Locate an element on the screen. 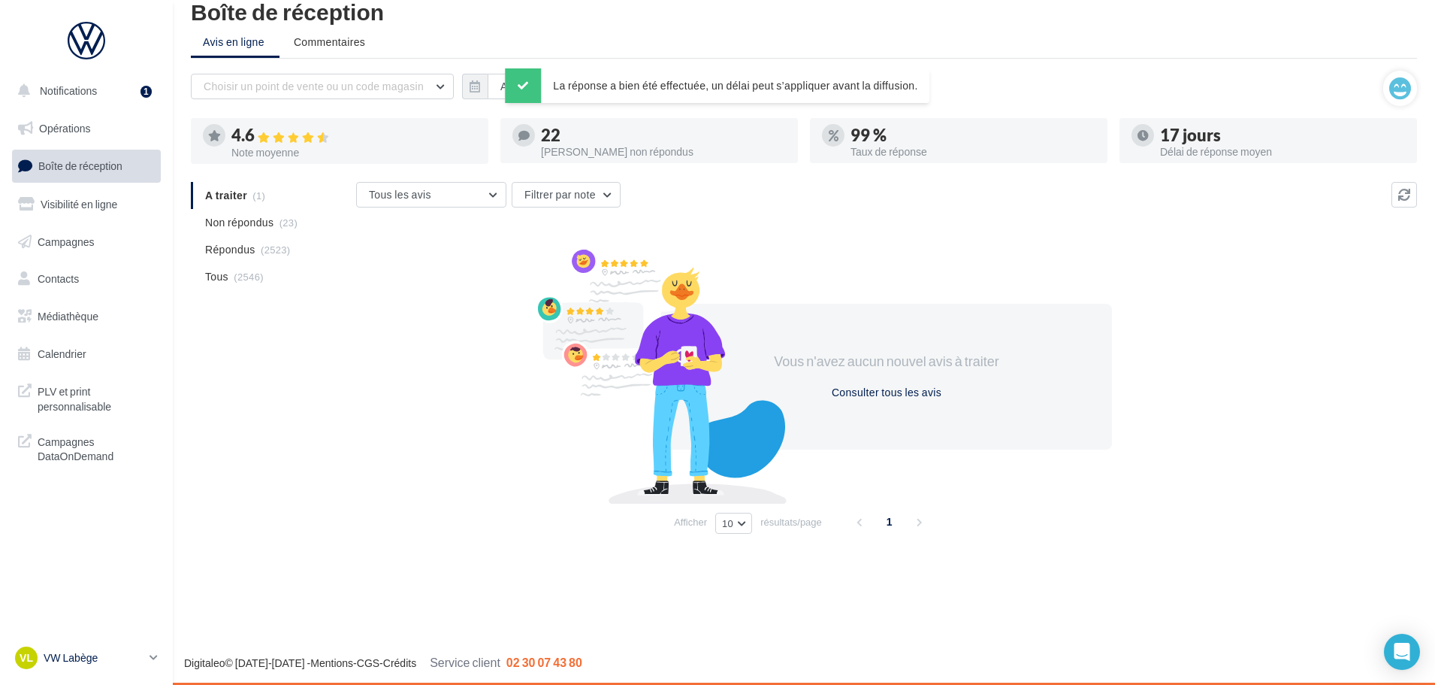 Image resolution: width=1435 pixels, height=685 pixels. div: Délai de réponse moyen is located at coordinates (1283, 152).